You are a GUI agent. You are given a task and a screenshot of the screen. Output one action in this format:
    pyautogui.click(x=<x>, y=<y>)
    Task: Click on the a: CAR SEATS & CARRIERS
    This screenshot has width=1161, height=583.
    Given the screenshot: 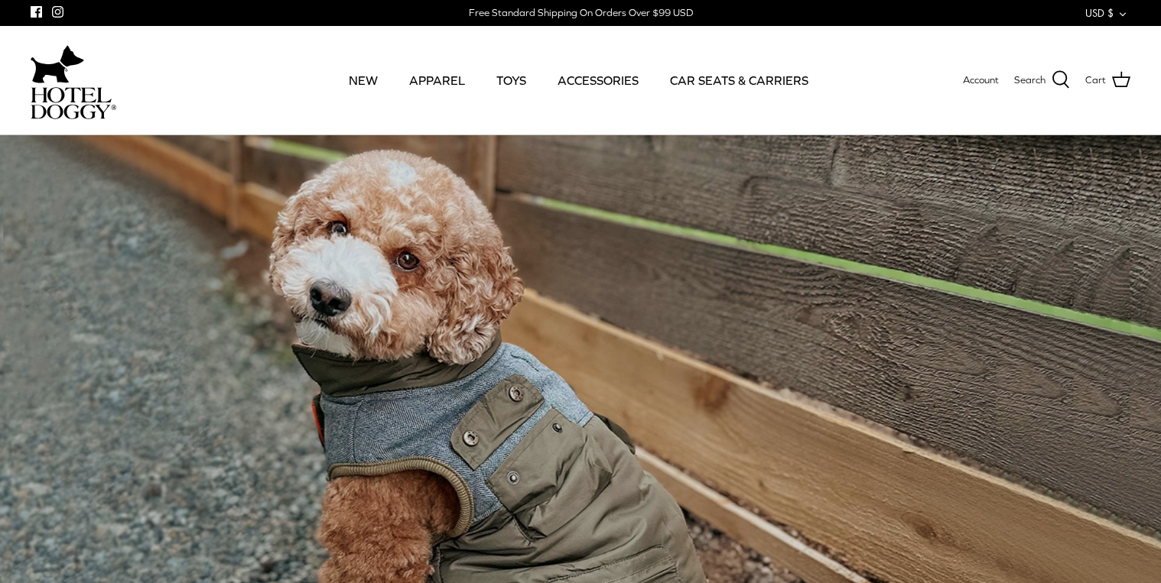 What is the action you would take?
    pyautogui.click(x=739, y=80)
    